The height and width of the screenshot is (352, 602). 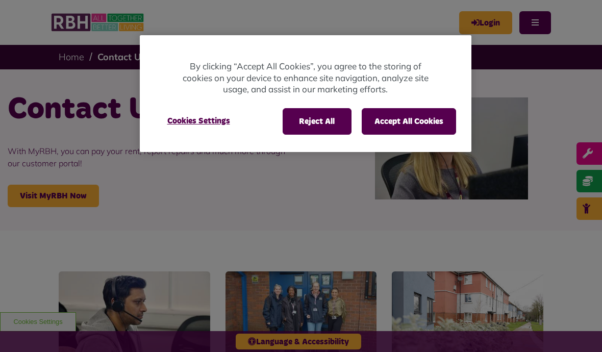 What do you see at coordinates (306, 93) in the screenshot?
I see `div: Cookie banner` at bounding box center [306, 93].